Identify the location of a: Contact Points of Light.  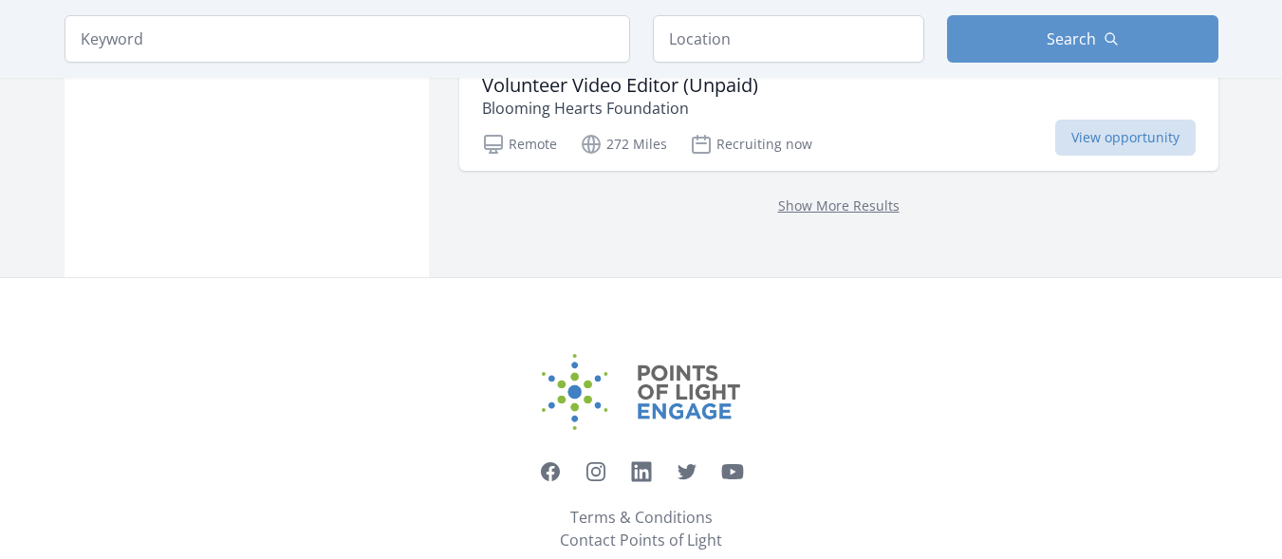
(640, 540).